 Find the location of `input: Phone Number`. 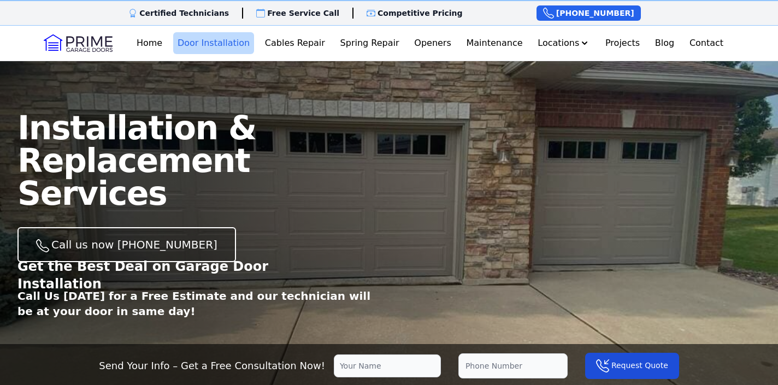

input: Phone Number is located at coordinates (513, 366).